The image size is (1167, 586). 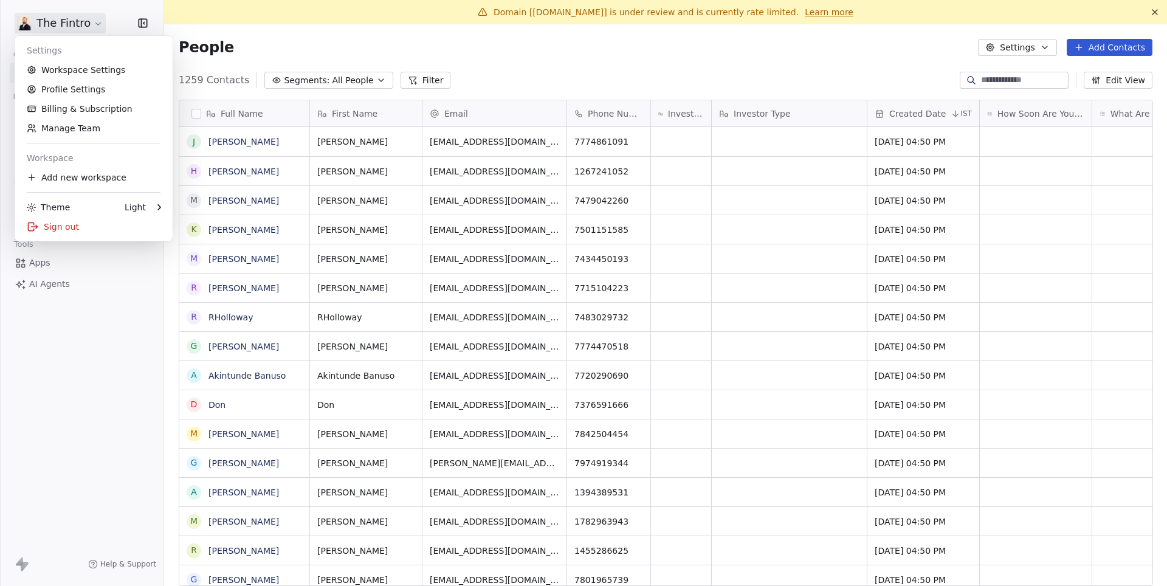 What do you see at coordinates (94, 109) in the screenshot?
I see `a: Billing & Subscription` at bounding box center [94, 109].